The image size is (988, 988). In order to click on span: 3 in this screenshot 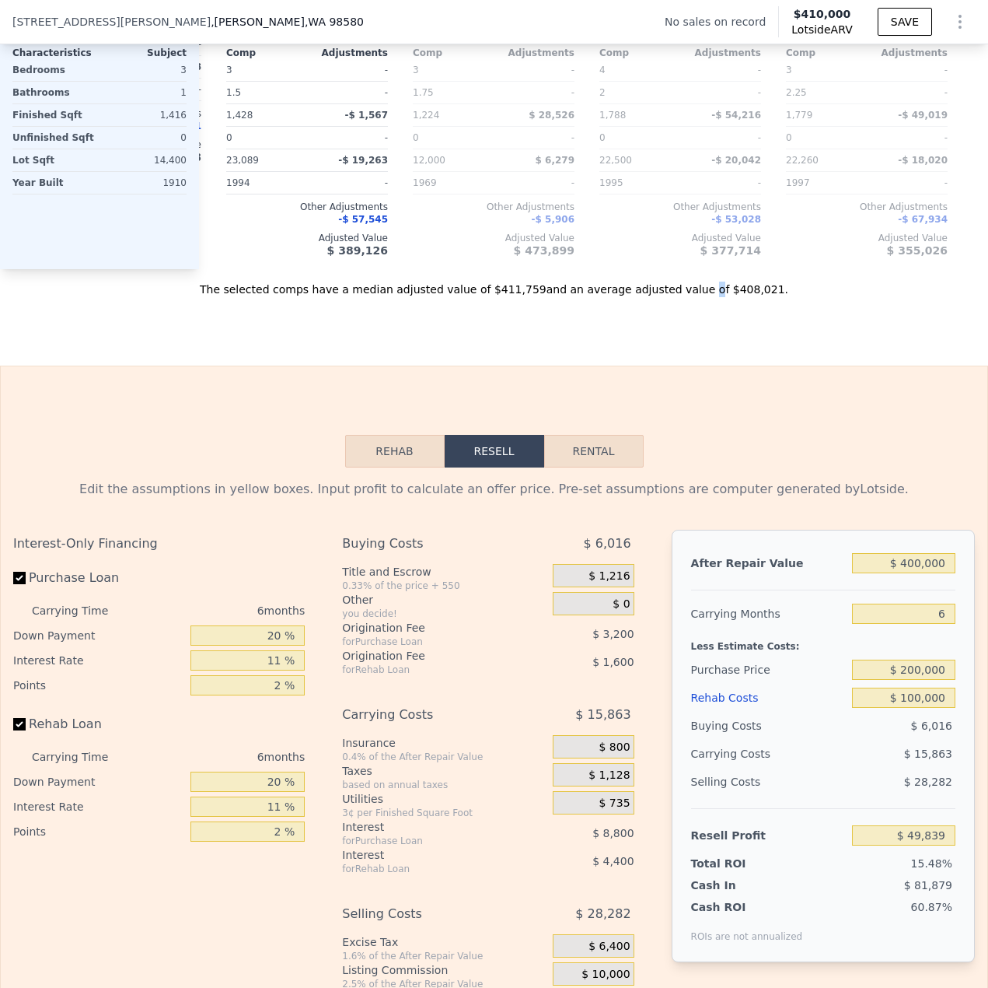, I will do `click(416, 70)`.